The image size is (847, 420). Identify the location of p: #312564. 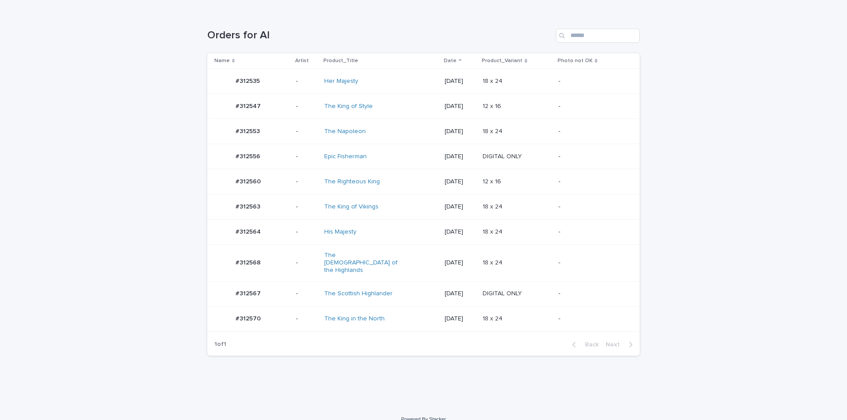
(249, 231).